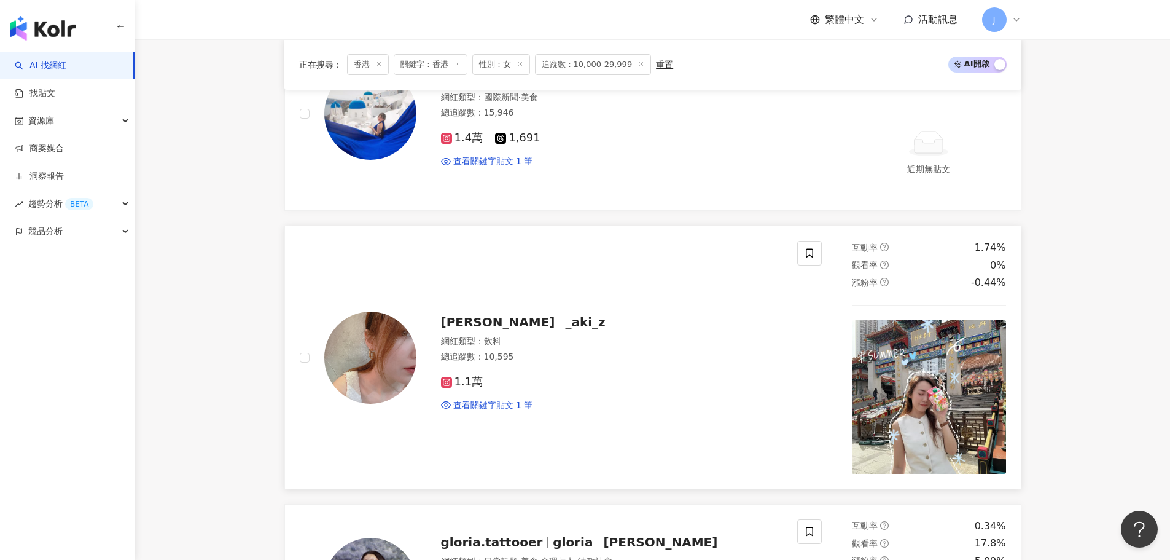 This screenshot has width=1170, height=560. What do you see at coordinates (79, 204) in the screenshot?
I see `div: BETA` at bounding box center [79, 204].